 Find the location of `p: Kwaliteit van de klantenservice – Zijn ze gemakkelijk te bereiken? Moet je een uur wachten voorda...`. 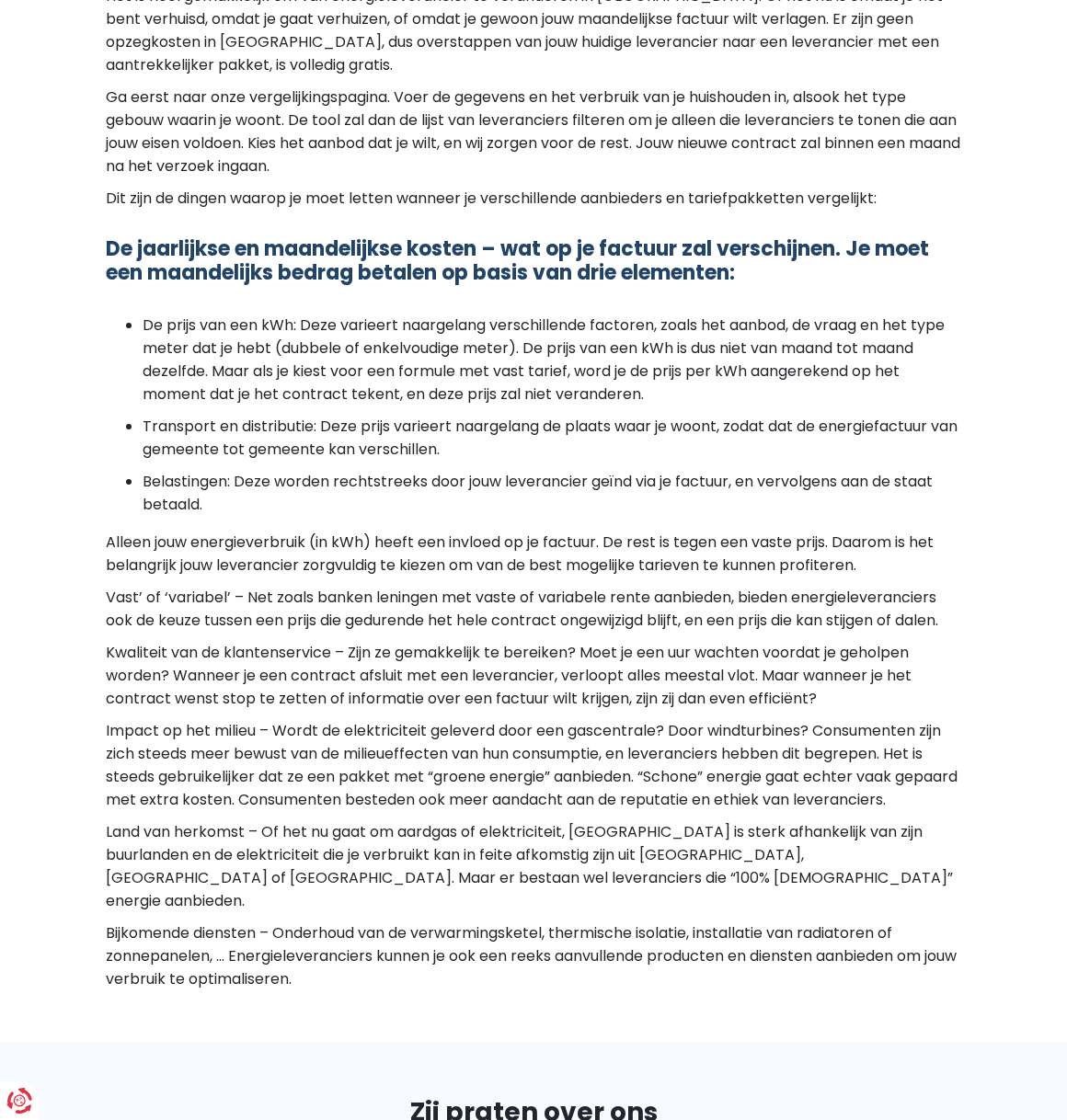

p: Kwaliteit van de klantenservice – Zijn ze gemakkelijk te bereiken? Moet je een uur wachten voorda... is located at coordinates (533, 675).